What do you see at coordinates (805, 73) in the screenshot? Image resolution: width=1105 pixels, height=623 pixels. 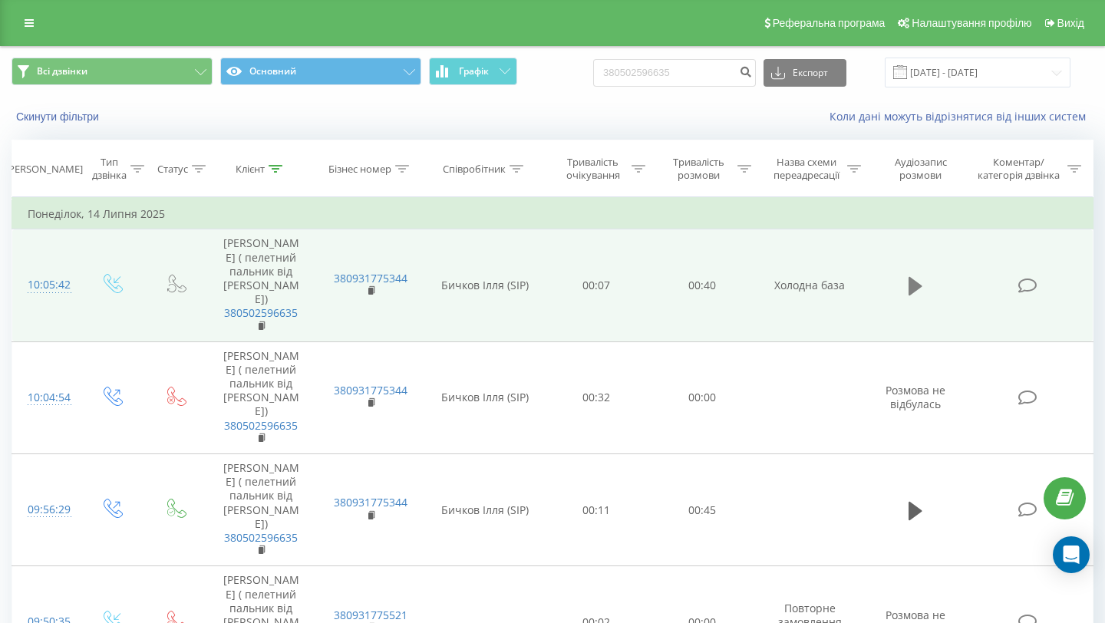 I see `button: Експорт` at bounding box center [805, 73].